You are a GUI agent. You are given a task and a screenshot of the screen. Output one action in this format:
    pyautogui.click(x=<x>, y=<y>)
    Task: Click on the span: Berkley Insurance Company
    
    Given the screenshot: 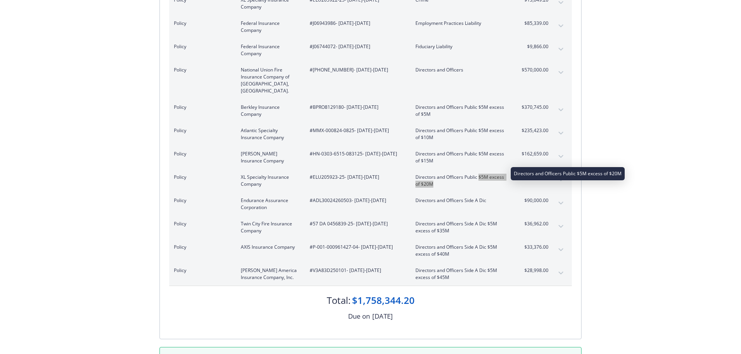 What is the action you would take?
    pyautogui.click(x=269, y=111)
    